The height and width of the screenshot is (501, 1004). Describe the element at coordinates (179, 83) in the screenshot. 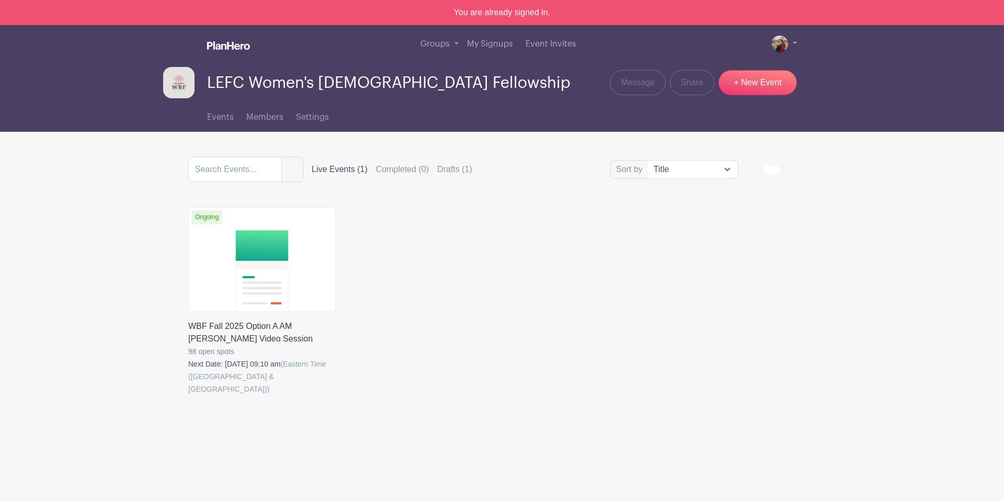

I see `img: WBF%20LOGO.png` at that location.